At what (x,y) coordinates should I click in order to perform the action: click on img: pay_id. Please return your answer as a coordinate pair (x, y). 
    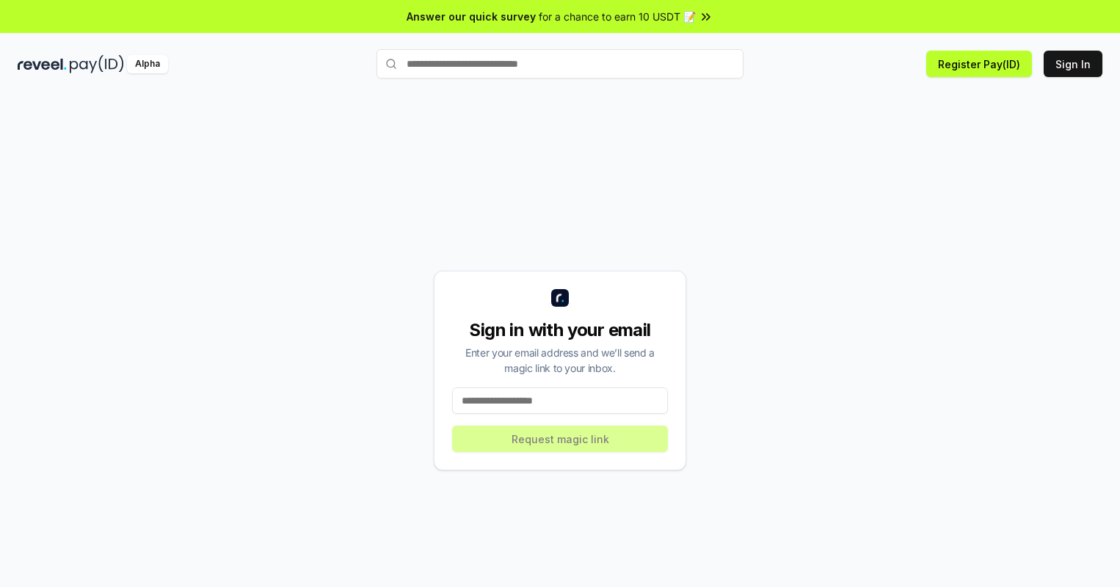
    Looking at the image, I should click on (97, 64).